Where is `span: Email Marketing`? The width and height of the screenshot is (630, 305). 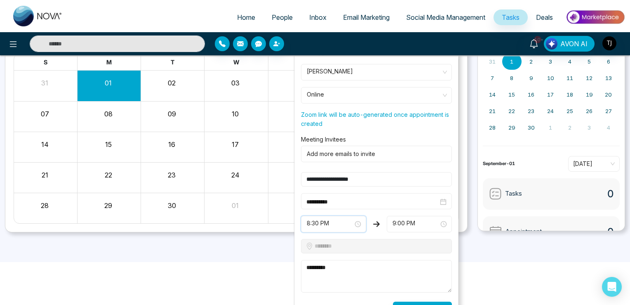 span: Email Marketing is located at coordinates (366, 17).